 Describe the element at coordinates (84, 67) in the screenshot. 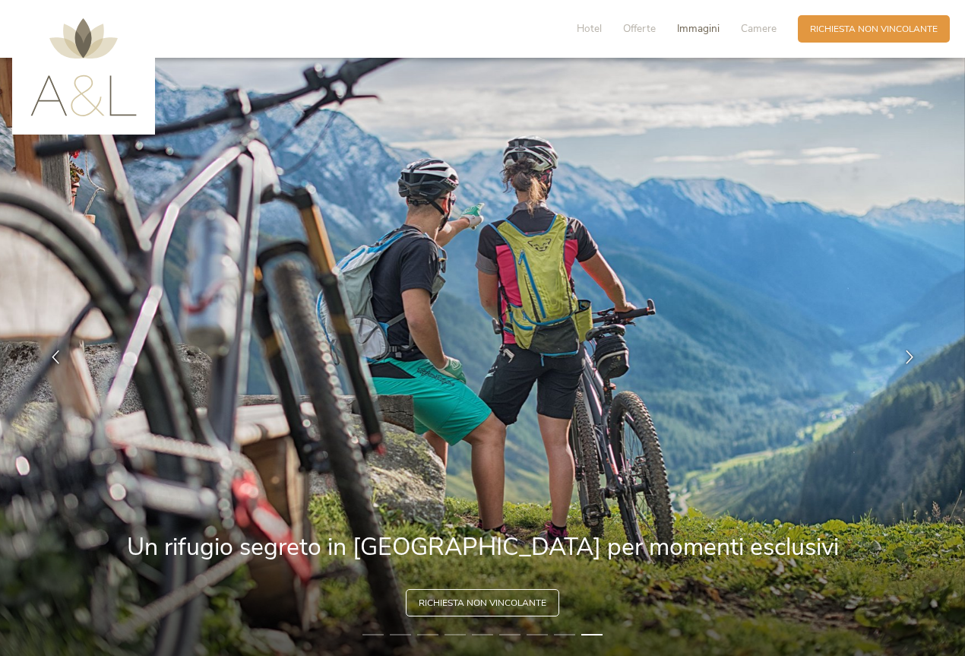

I see `img: AMONTI & LUNARIS Wellnessresort` at that location.